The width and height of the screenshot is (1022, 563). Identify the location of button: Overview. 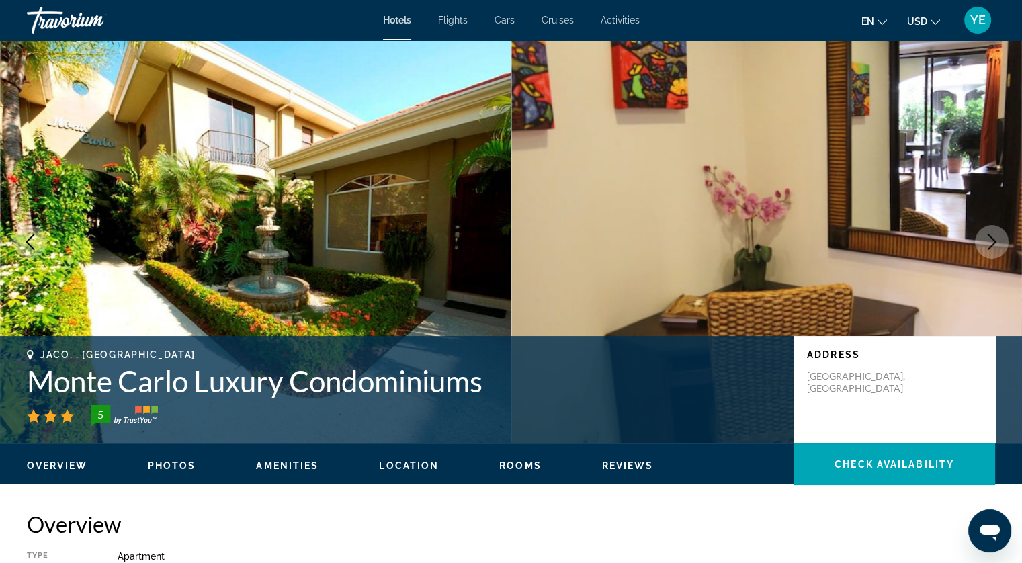
(57, 466).